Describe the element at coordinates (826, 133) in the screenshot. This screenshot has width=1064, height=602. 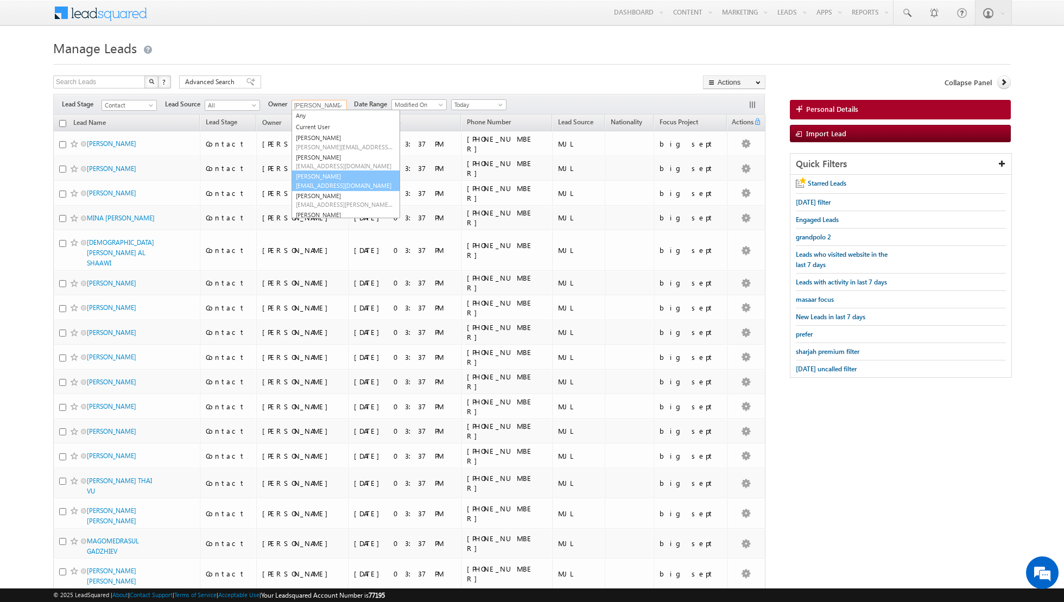
I see `span: Import Lead` at that location.